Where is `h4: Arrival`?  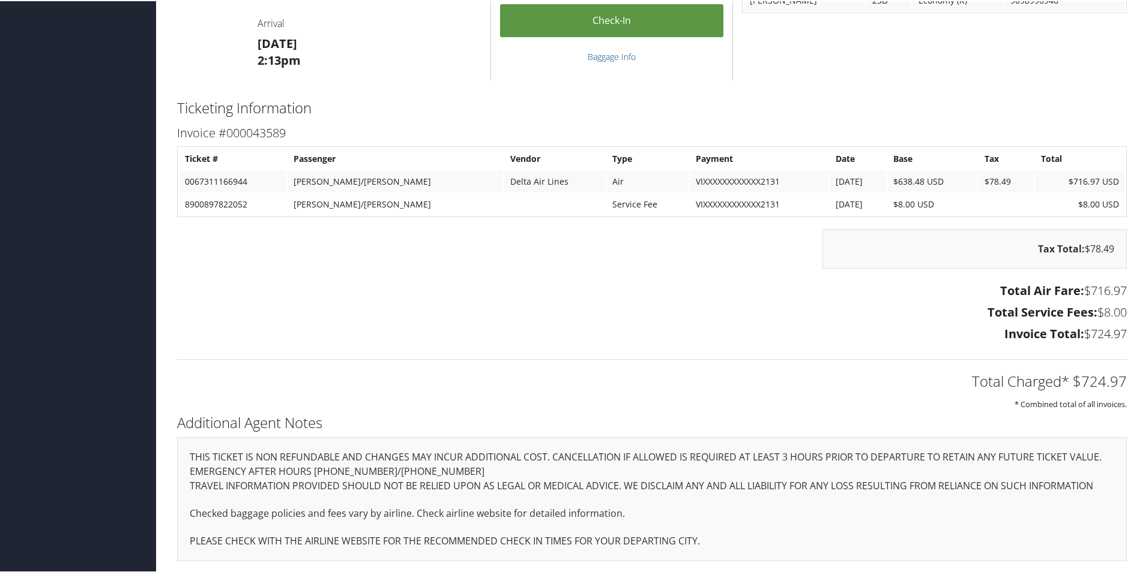
h4: Arrival is located at coordinates (369, 22).